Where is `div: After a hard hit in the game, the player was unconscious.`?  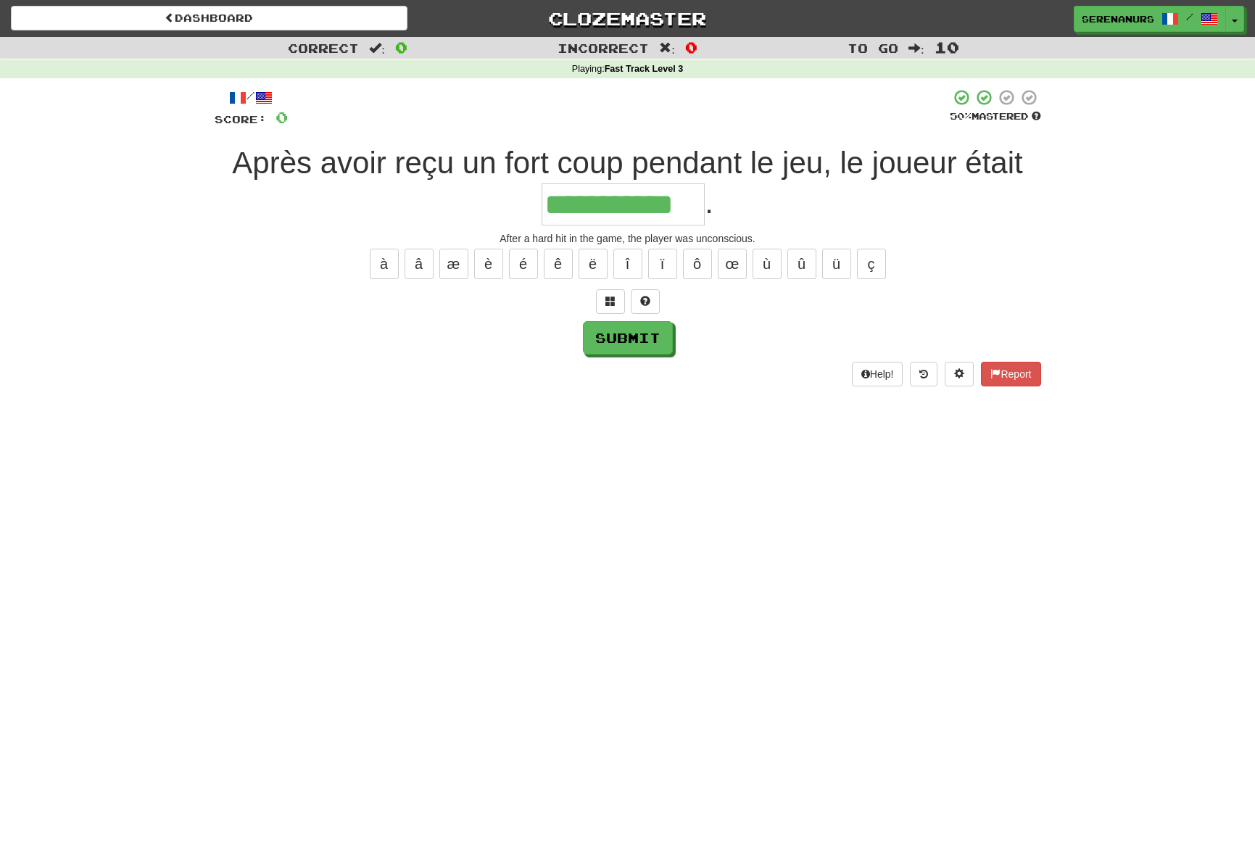
div: After a hard hit in the game, the player was unconscious. is located at coordinates (628, 238).